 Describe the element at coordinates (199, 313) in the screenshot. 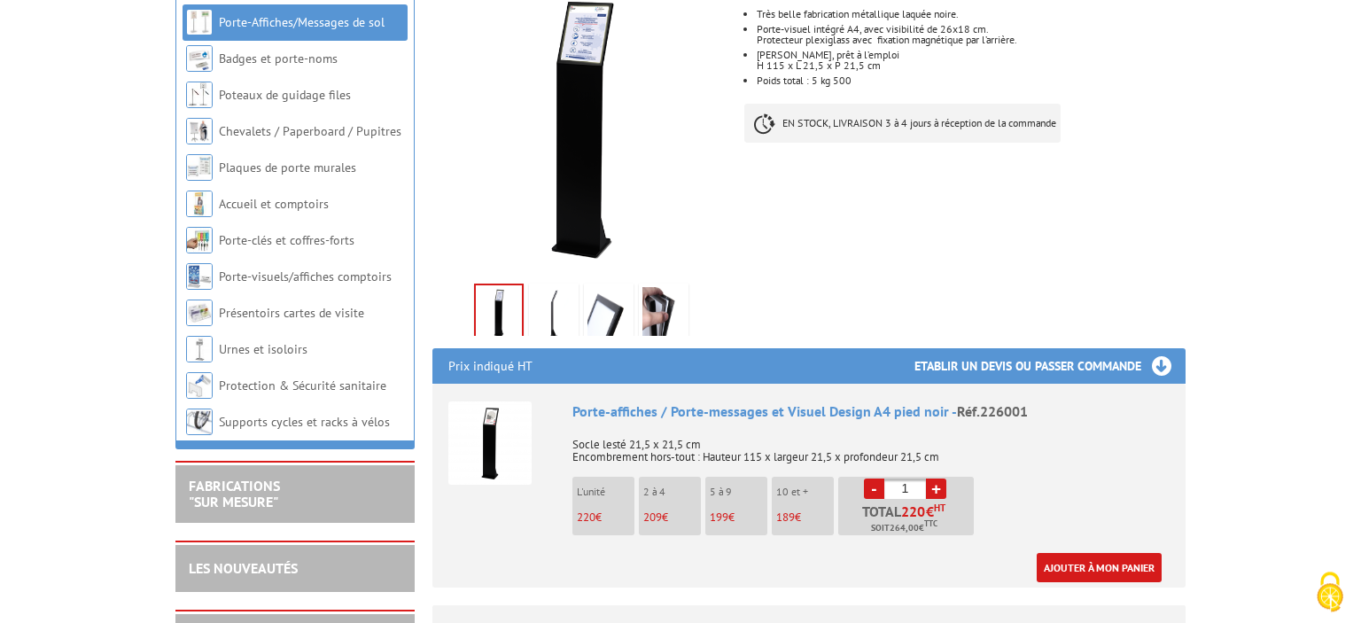

I see `img: Présentoirs cartes de visite` at that location.